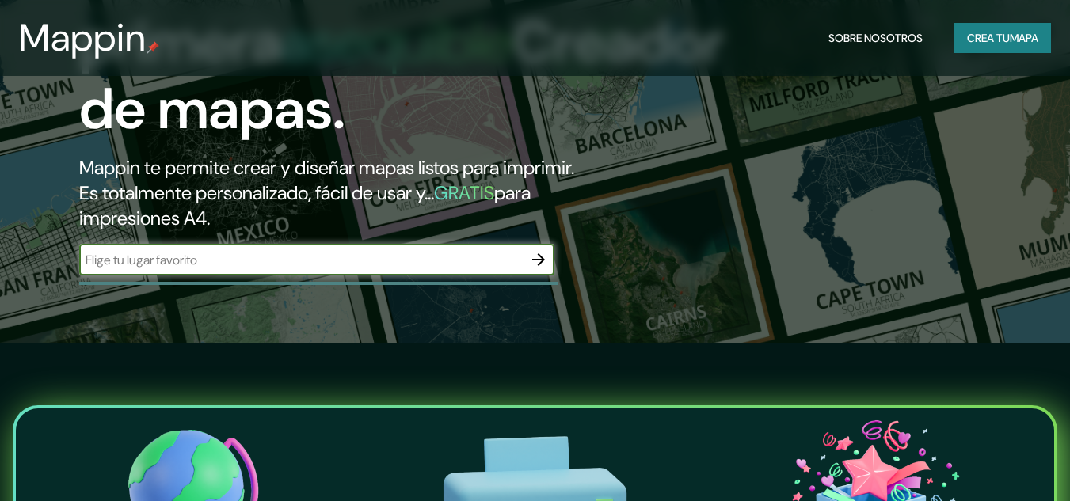 Image resolution: width=1070 pixels, height=501 pixels. Describe the element at coordinates (301, 260) in the screenshot. I see `input: Elige tu lugar favorito` at that location.